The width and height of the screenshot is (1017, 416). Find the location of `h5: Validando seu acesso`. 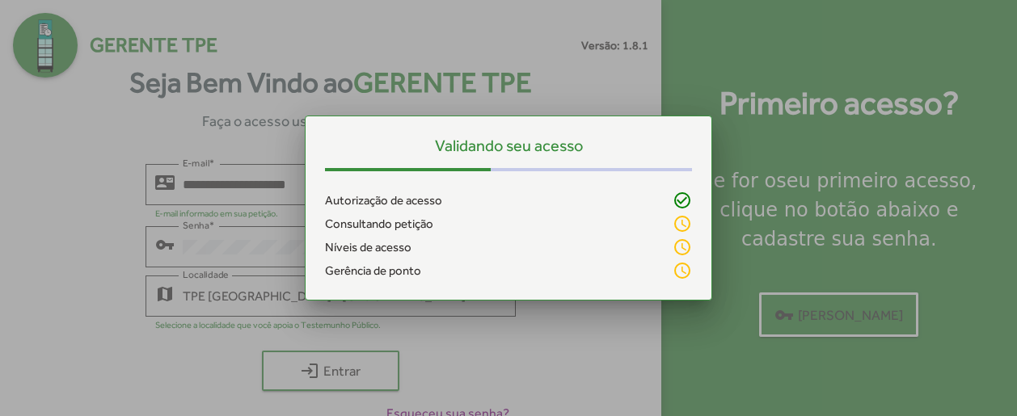

h5: Validando seu acesso is located at coordinates (508, 146).